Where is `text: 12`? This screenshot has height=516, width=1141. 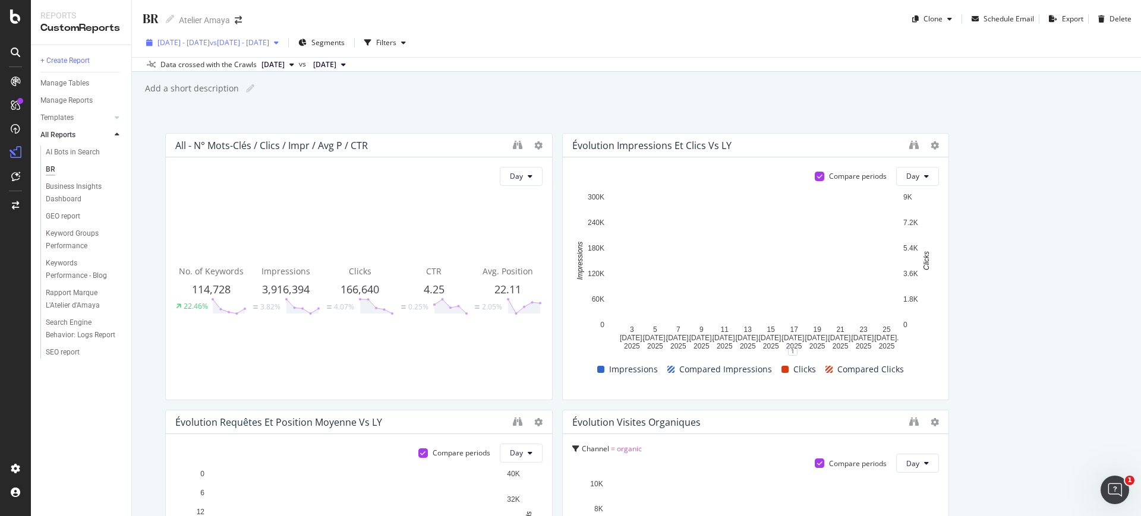
text: 12 is located at coordinates (201, 512).